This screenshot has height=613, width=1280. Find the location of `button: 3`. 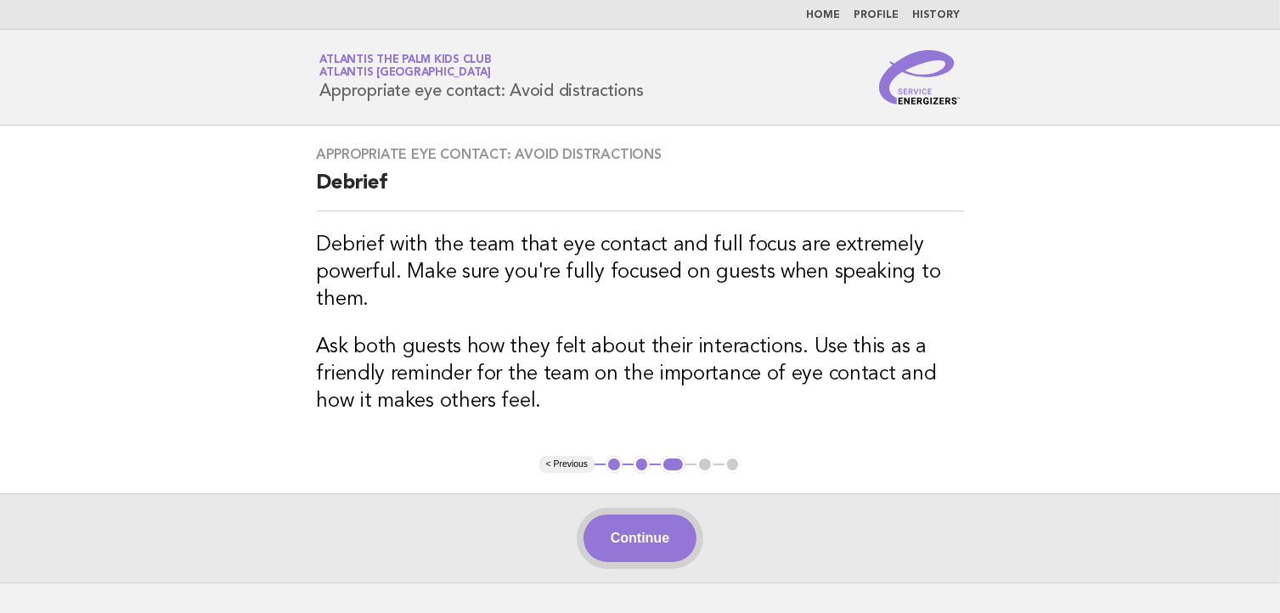

button: 3 is located at coordinates (673, 465).